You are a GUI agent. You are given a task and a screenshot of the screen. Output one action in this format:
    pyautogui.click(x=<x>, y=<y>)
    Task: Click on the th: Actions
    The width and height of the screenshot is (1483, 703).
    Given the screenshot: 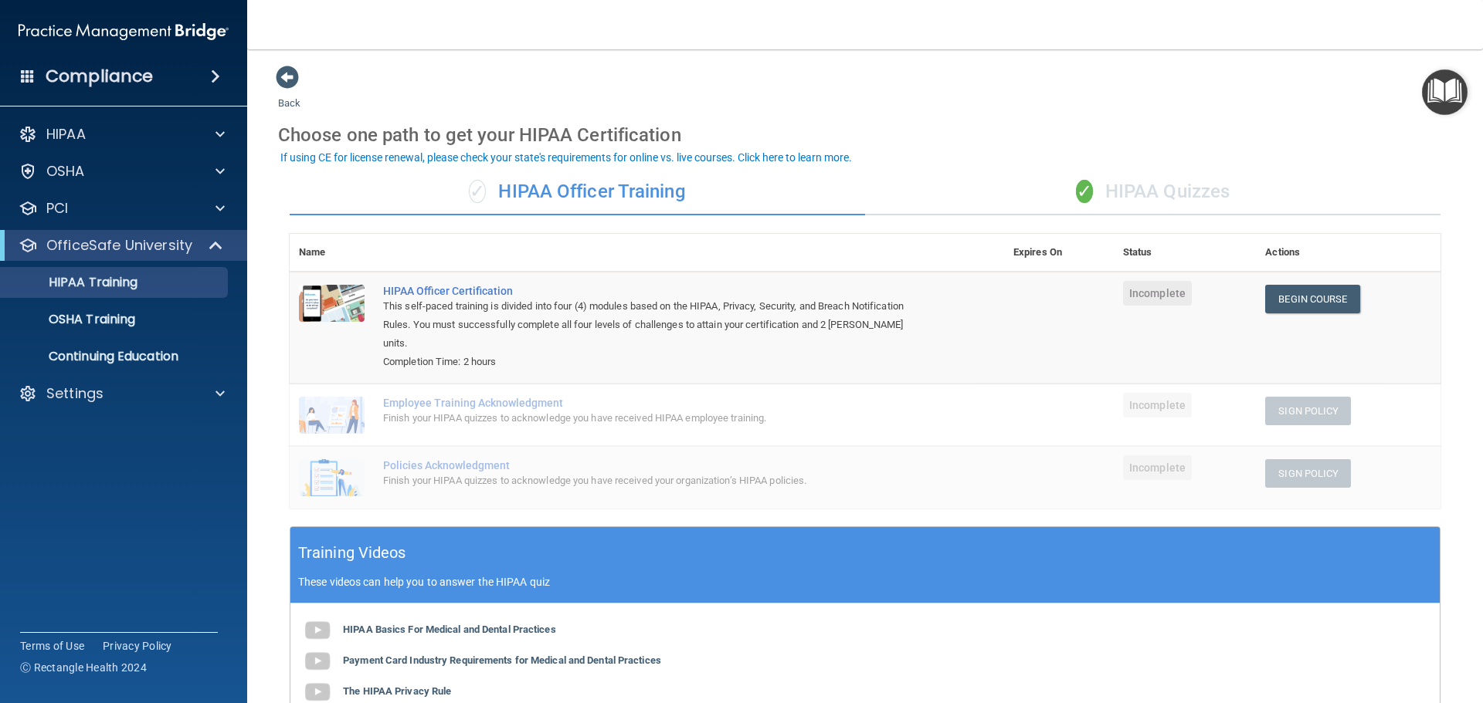 What is the action you would take?
    pyautogui.click(x=1347, y=253)
    